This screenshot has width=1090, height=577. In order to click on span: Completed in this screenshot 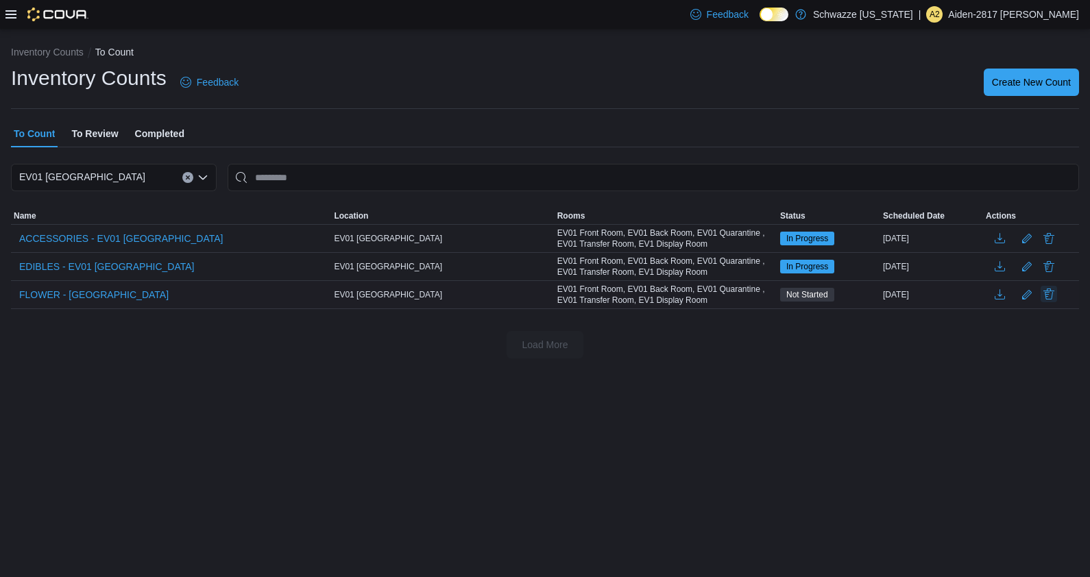, I will do `click(160, 134)`.